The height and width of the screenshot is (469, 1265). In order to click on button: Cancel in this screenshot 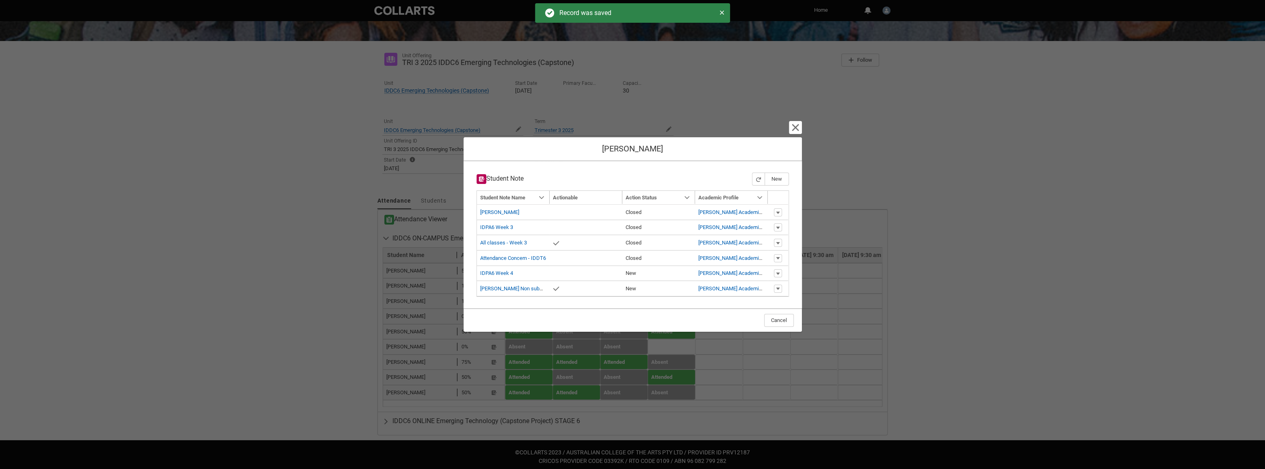, I will do `click(779, 321)`.